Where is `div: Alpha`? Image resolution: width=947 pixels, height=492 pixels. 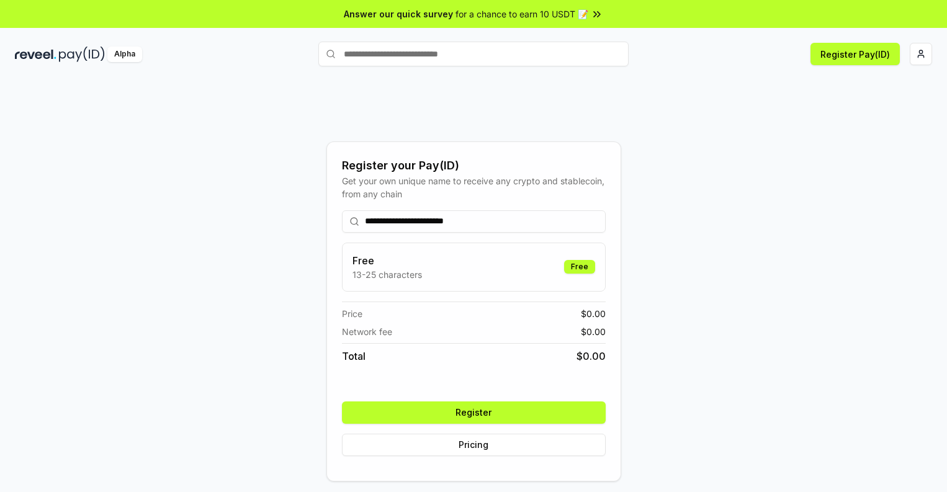 div: Alpha is located at coordinates (125, 54).